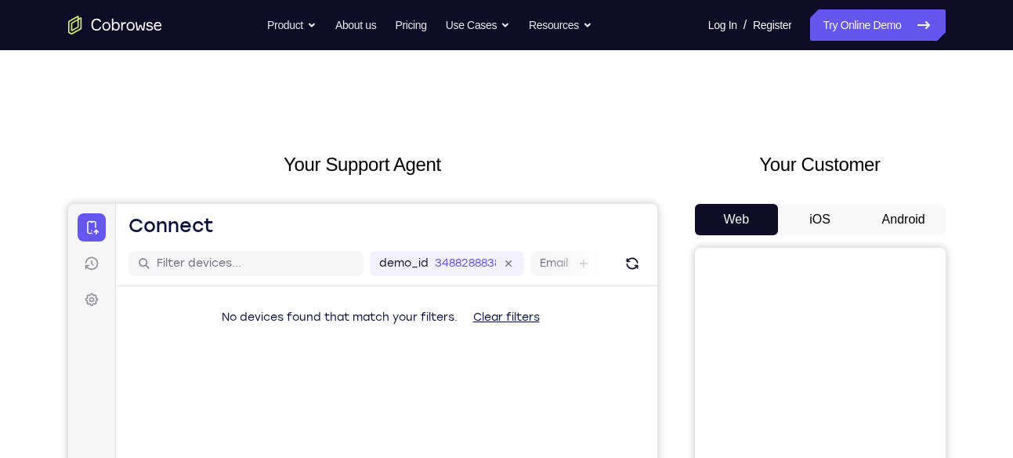 The width and height of the screenshot is (1013, 458). What do you see at coordinates (411, 25) in the screenshot?
I see `a: Pricing` at bounding box center [411, 25].